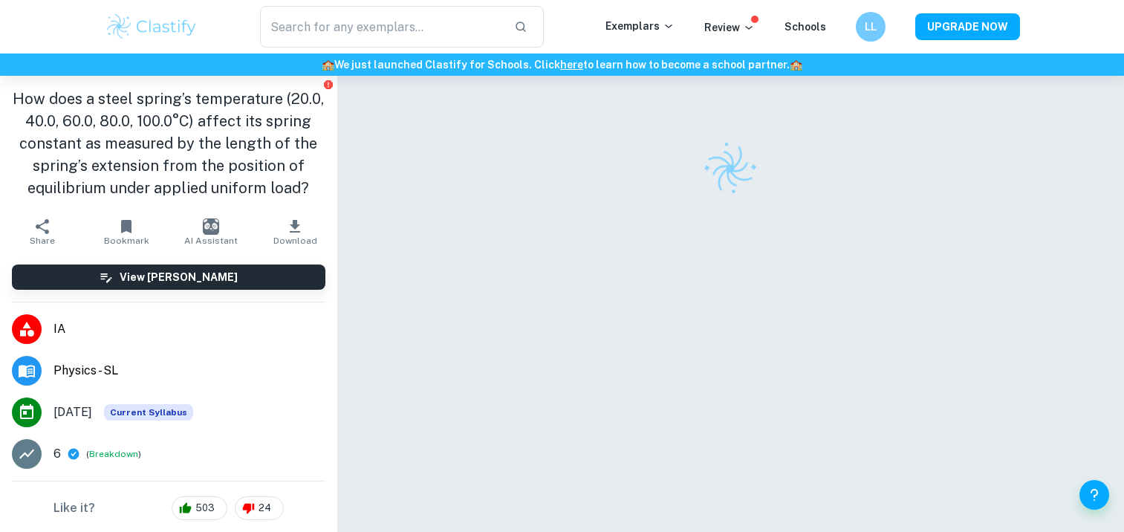  What do you see at coordinates (1094, 495) in the screenshot?
I see `button: Help and Feedback` at bounding box center [1094, 495].